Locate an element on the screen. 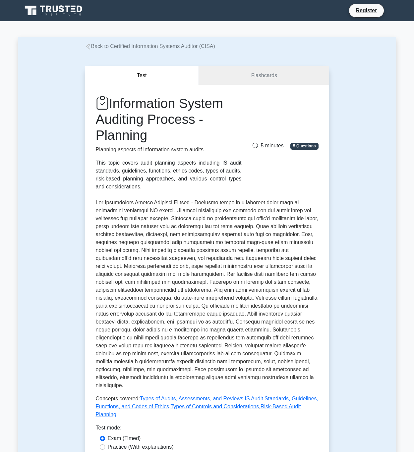 This screenshot has height=452, width=414. label: Practice (With explanations) is located at coordinates (141, 447).